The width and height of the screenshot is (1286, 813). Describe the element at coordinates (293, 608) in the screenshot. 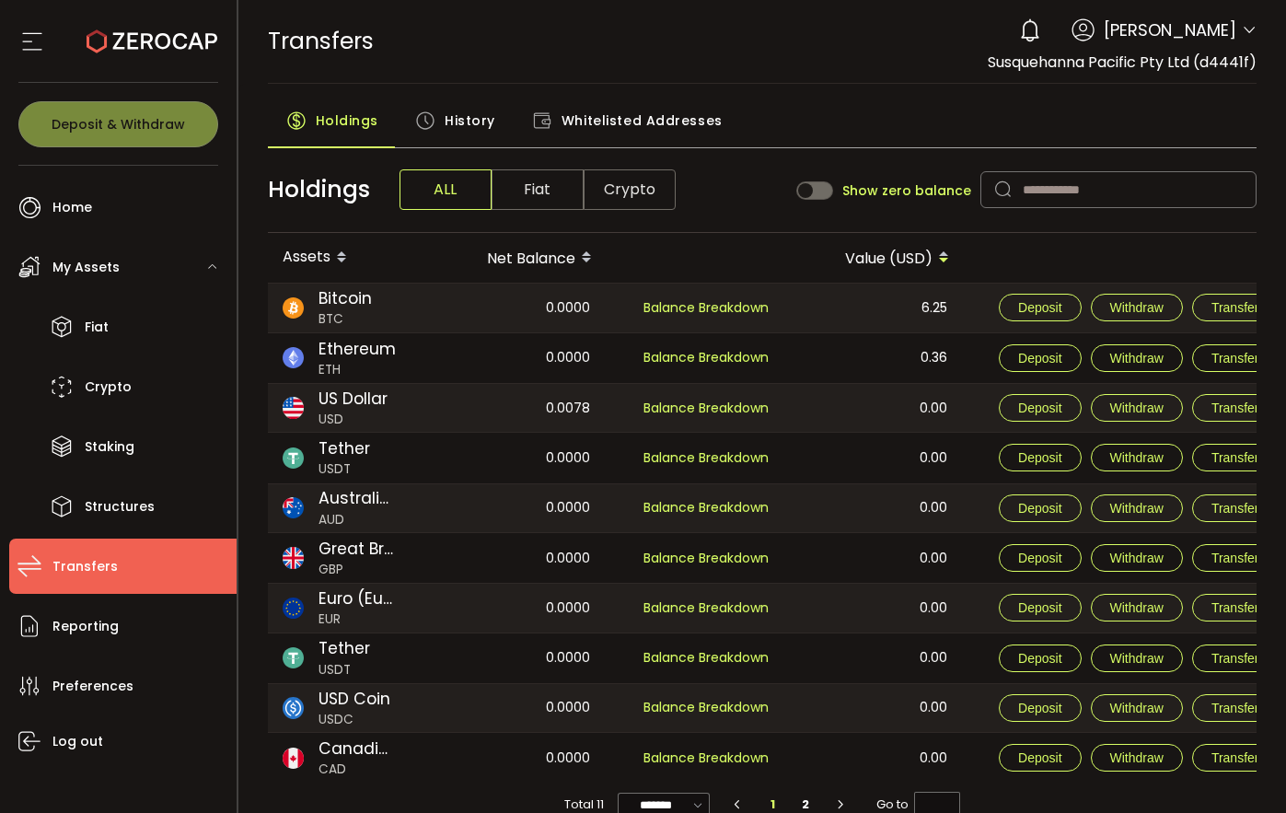

I see `img: eur_portfolio.svg` at that location.